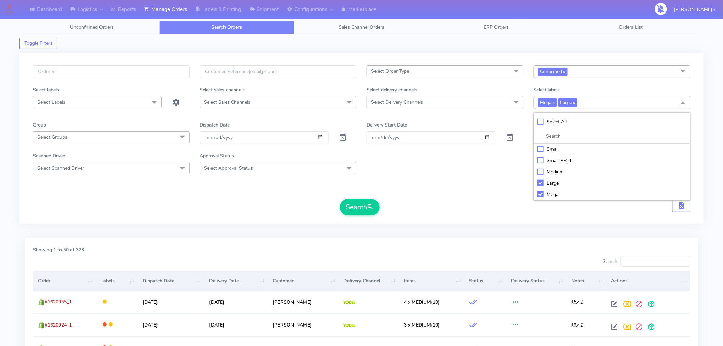 The height and width of the screenshot is (346, 723). Describe the element at coordinates (417, 325) in the screenshot. I see `span: 3 x MEDIUM` at that location.